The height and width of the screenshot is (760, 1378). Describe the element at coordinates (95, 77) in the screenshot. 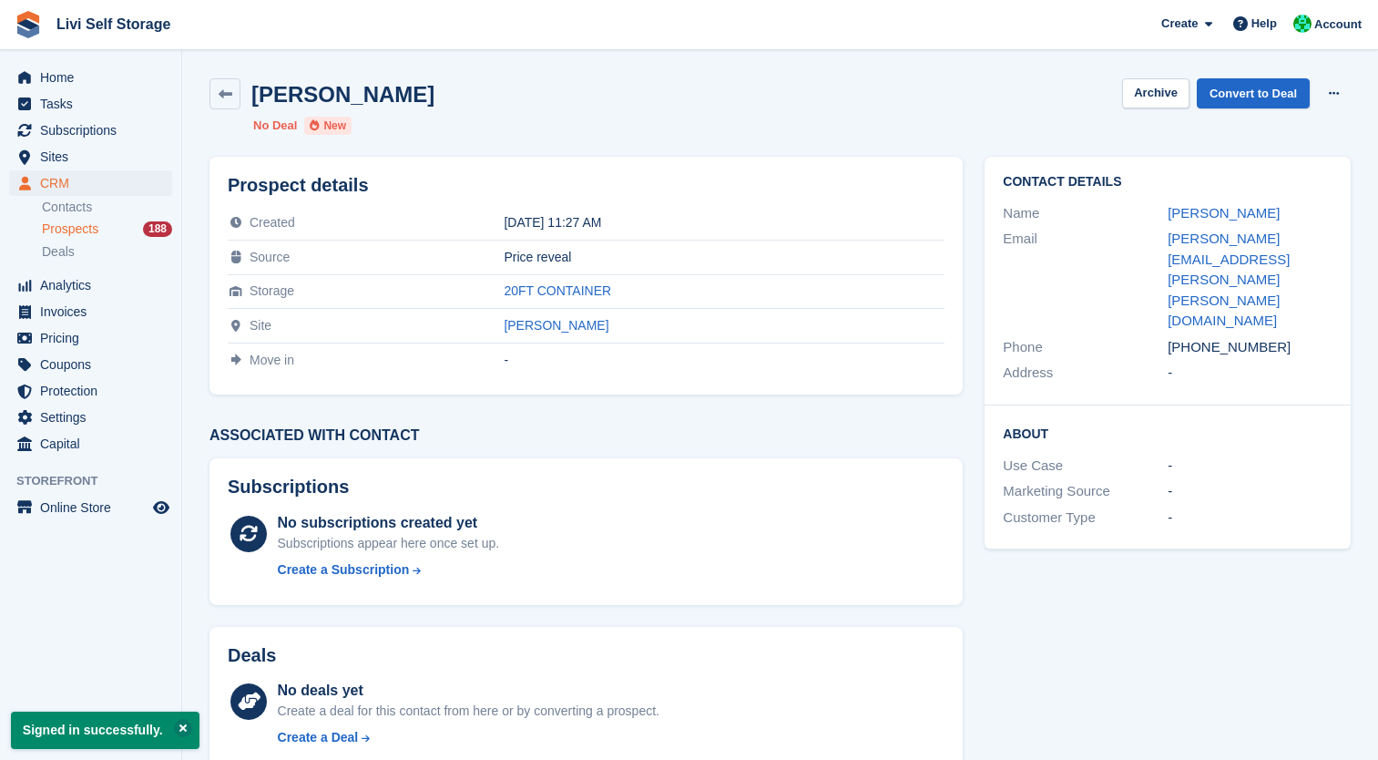

I see `span: Home` at that location.